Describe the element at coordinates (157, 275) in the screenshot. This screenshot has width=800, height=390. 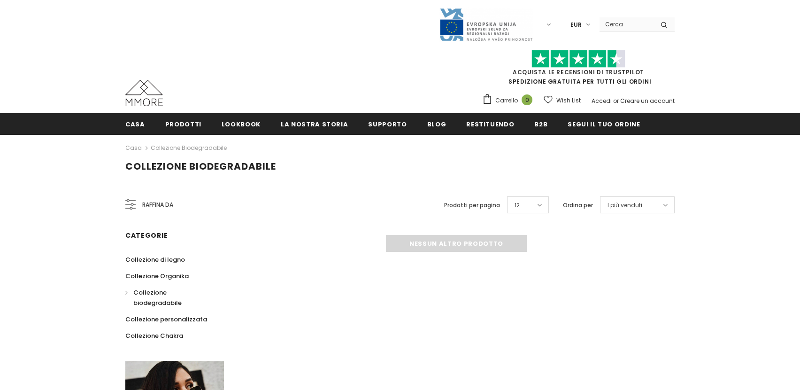
I see `span: Collezione Organika` at that location.